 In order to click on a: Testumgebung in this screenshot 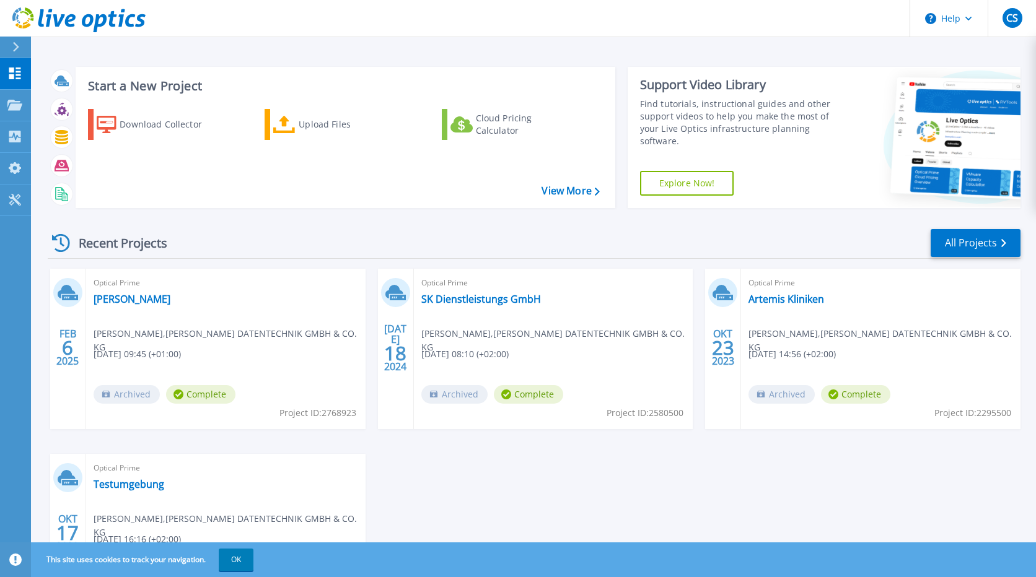, I will do `click(129, 485)`.